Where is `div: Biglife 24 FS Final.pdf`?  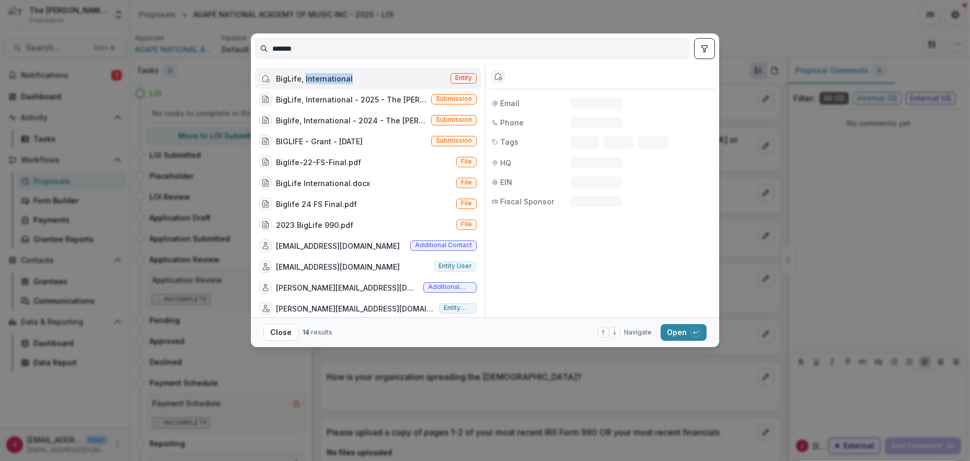 div: Biglife 24 FS Final.pdf is located at coordinates (316, 204).